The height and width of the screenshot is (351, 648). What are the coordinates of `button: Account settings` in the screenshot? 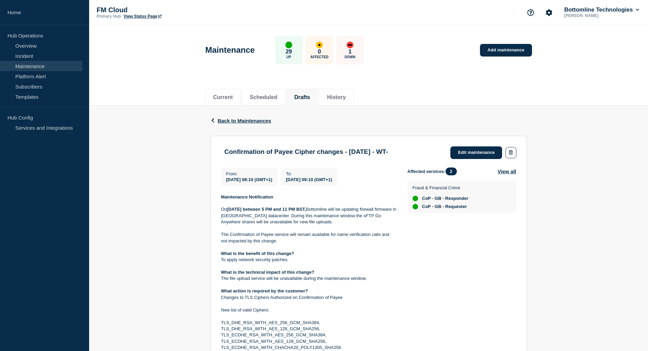 It's located at (549, 13).